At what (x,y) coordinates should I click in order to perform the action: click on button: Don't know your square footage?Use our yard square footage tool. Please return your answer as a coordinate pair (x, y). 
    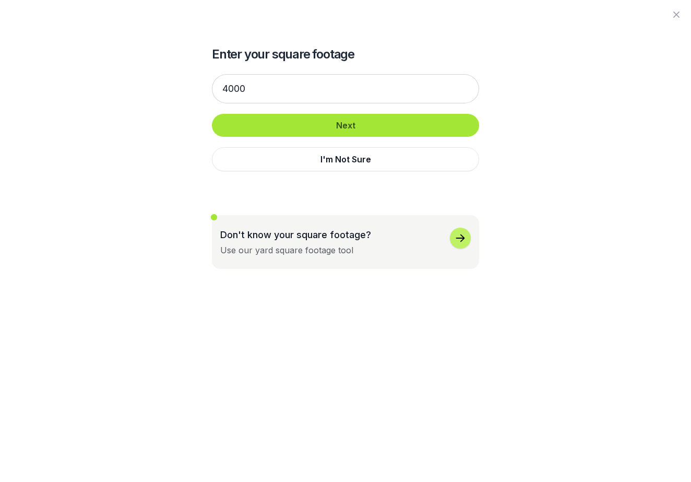
    Looking at the image, I should click on (346, 242).